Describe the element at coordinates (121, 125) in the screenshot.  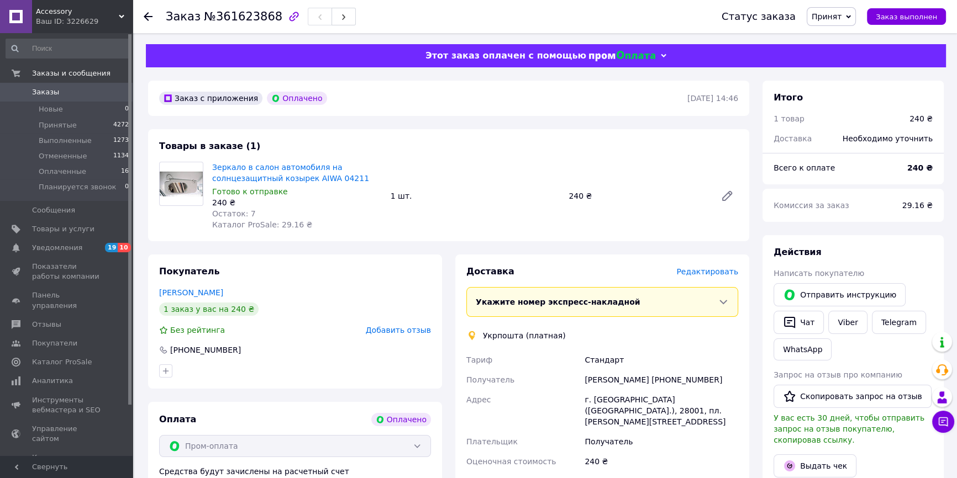
I see `span: 4272` at that location.